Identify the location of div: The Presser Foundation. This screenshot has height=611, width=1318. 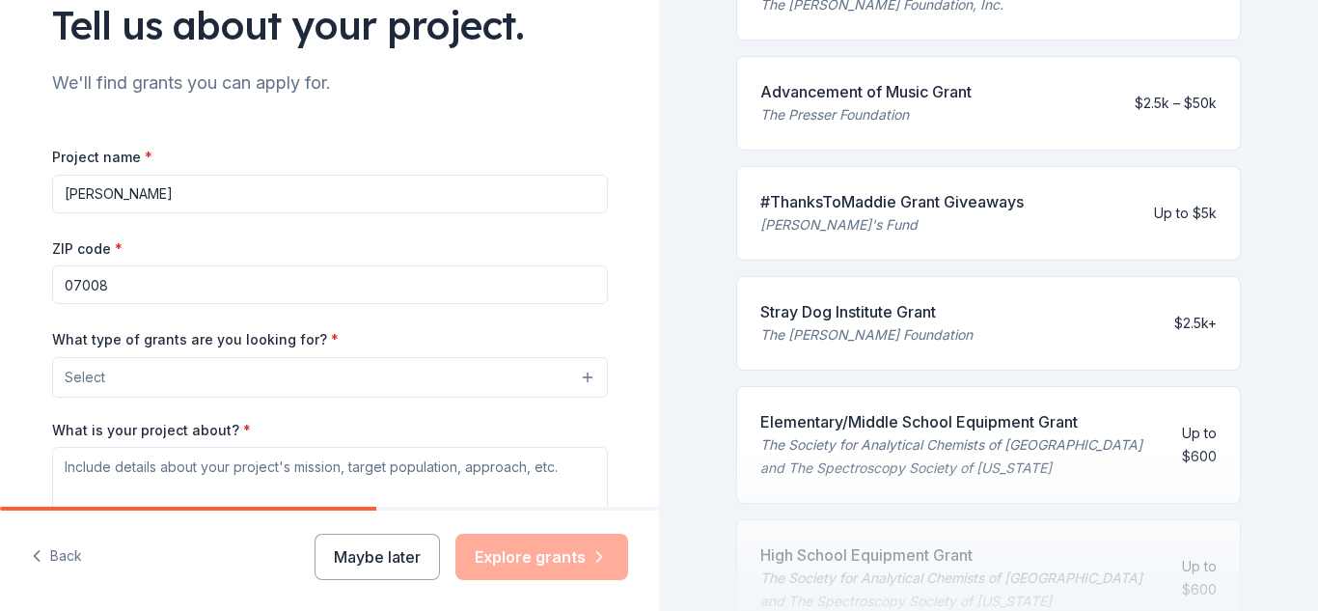
(866, 115).